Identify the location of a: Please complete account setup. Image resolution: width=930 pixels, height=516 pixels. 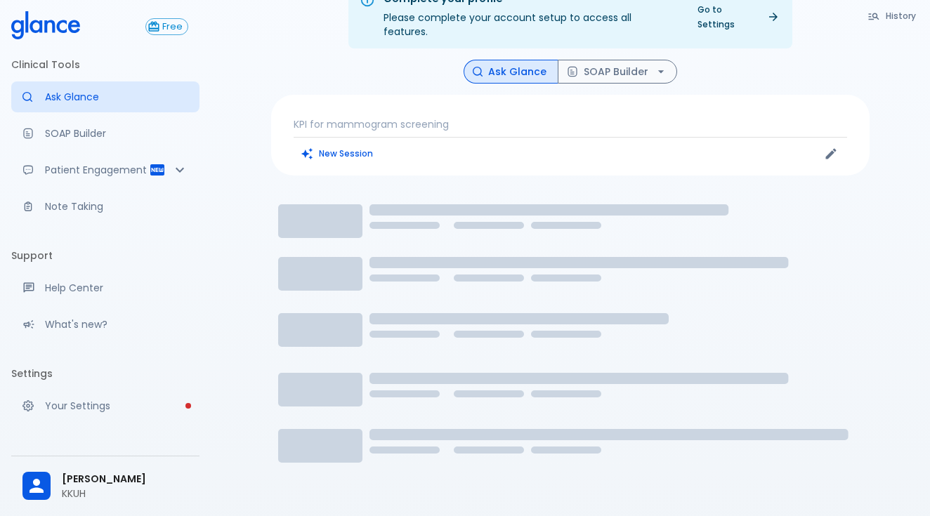
(105, 406).